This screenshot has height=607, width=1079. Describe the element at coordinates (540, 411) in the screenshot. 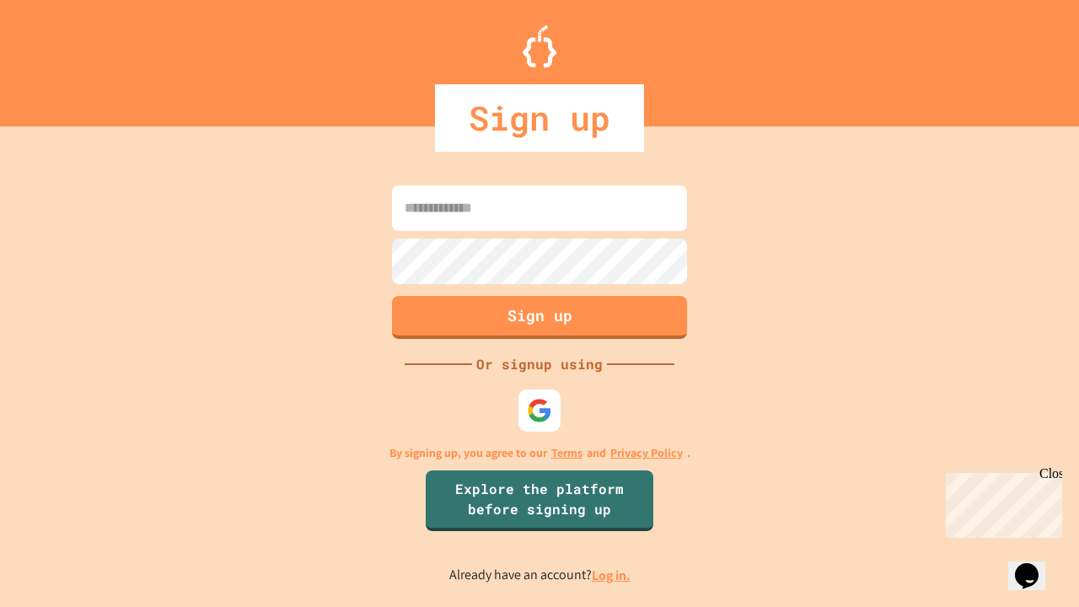

I see `img: google-icon.svg` at that location.